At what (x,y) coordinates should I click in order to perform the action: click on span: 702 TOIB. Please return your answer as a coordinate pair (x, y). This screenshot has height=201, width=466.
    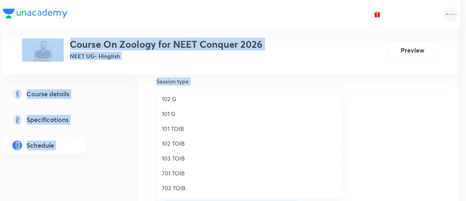
    Looking at the image, I should click on (249, 187).